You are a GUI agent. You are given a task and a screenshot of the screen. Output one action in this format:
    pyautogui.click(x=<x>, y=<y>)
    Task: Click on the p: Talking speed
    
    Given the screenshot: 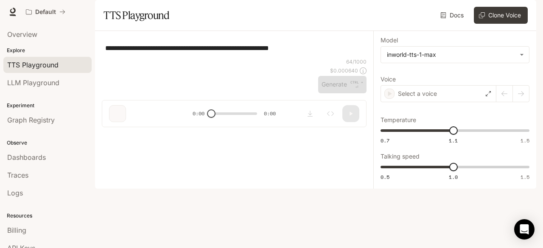 What is the action you would take?
    pyautogui.click(x=400, y=156)
    